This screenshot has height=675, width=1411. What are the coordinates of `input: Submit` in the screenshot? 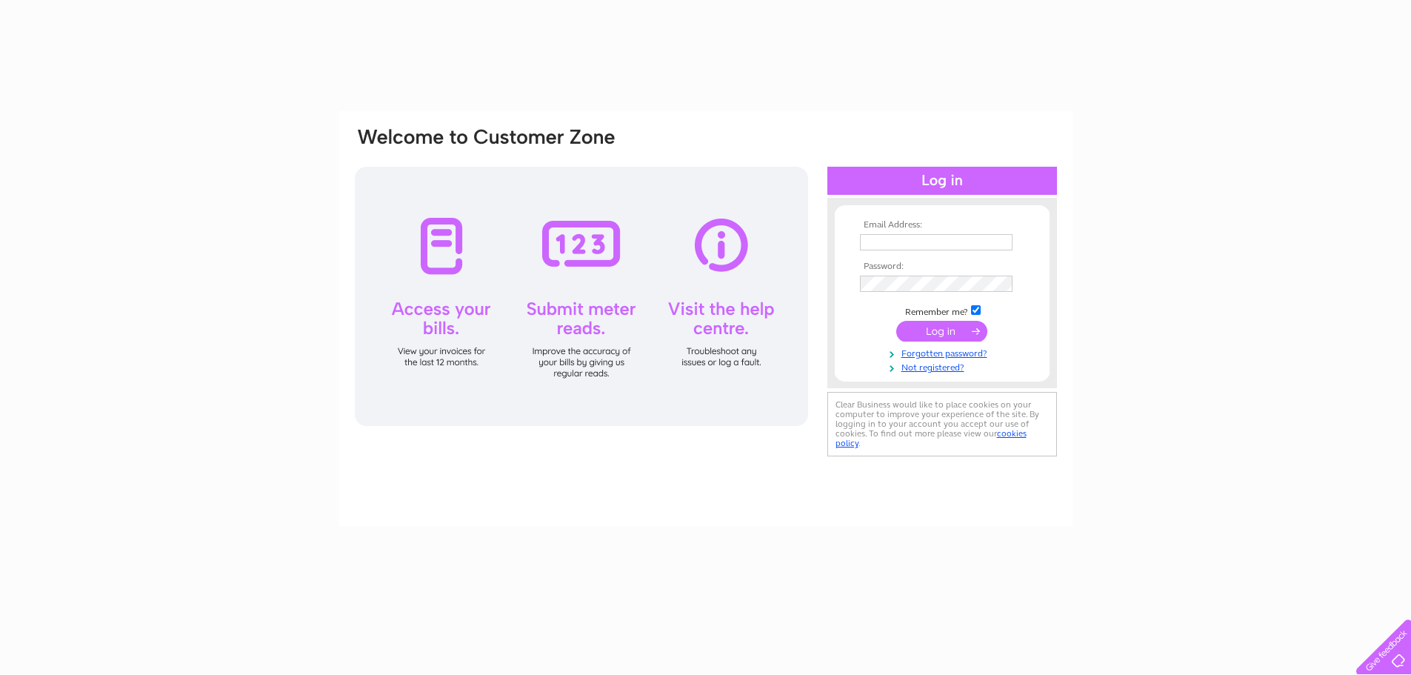 It's located at (941, 331).